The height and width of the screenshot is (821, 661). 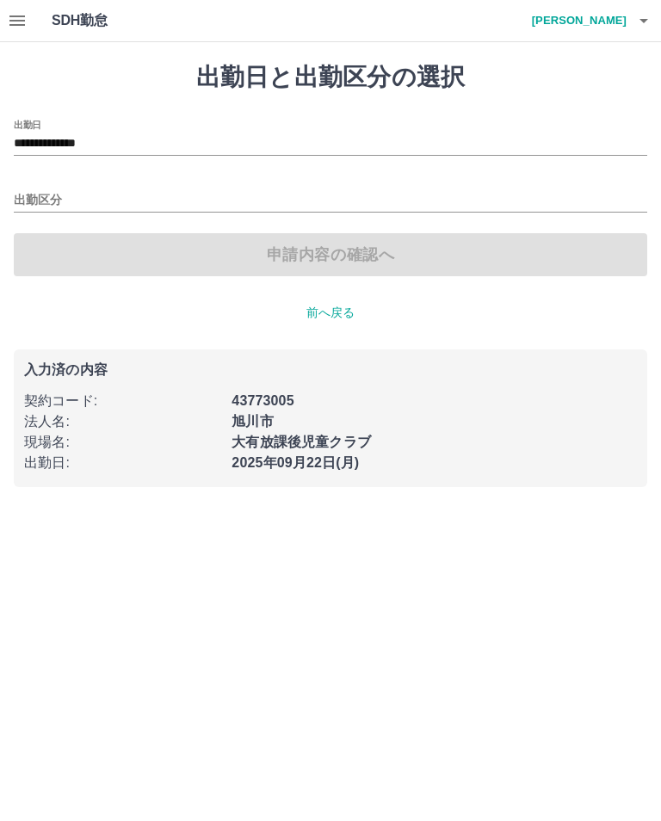 What do you see at coordinates (330, 312) in the screenshot?
I see `p: 前へ戻る` at bounding box center [330, 312].